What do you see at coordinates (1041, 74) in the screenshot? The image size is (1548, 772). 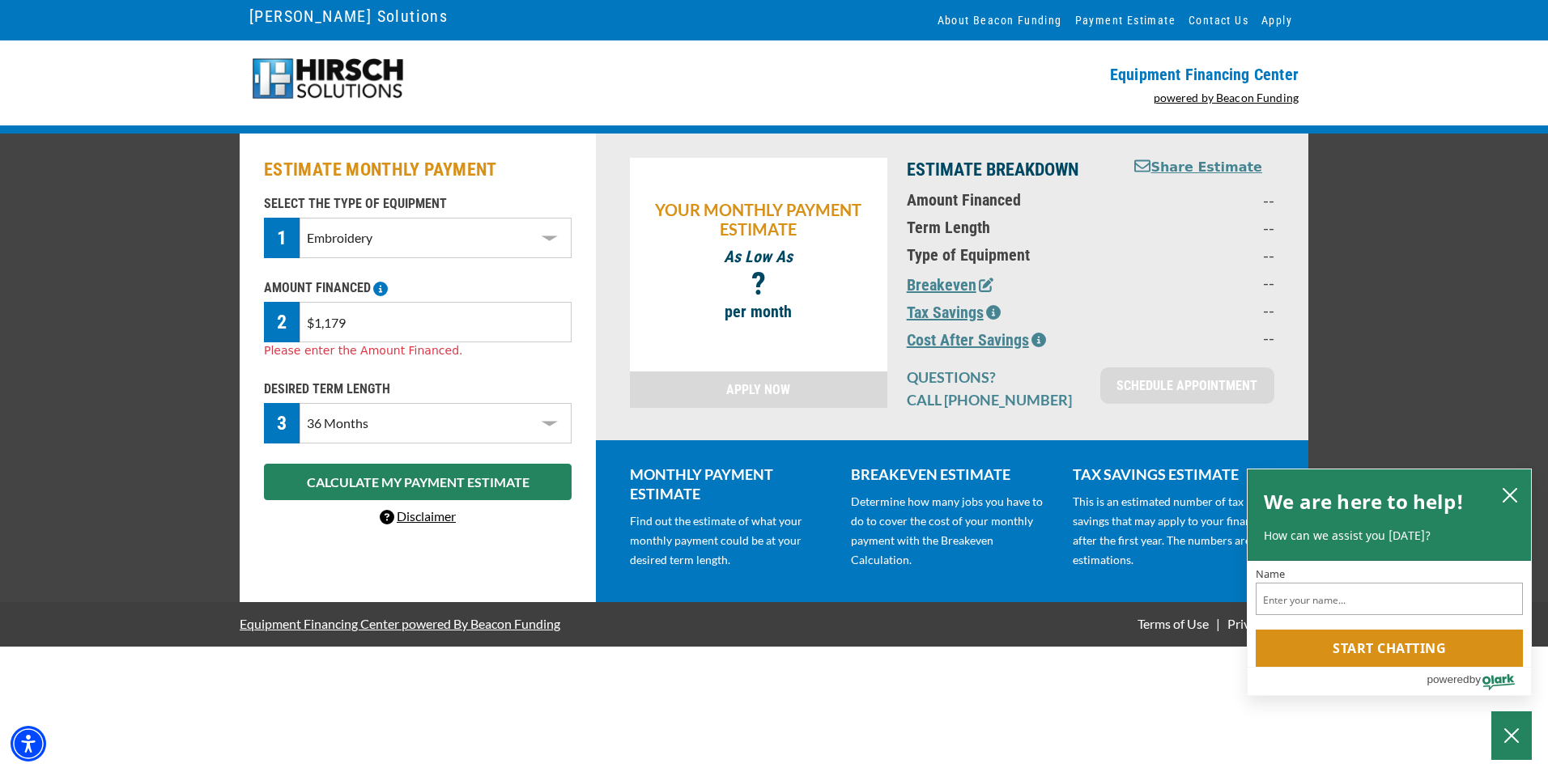 I see `p: Equipment Financing Center` at bounding box center [1041, 74].